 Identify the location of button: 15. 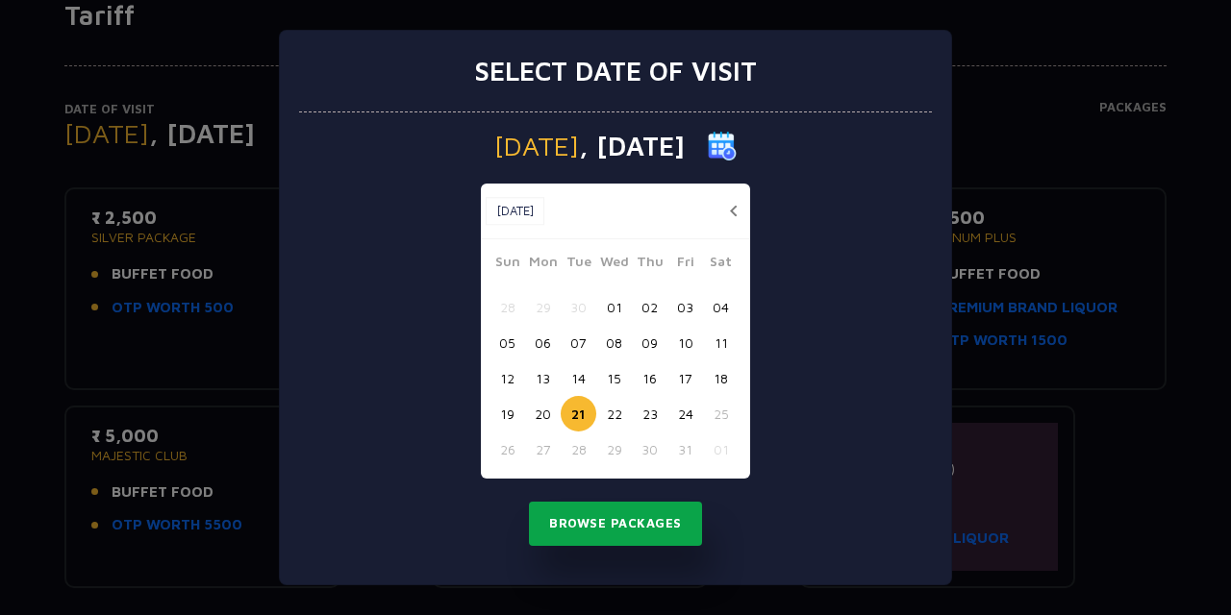
(613, 378).